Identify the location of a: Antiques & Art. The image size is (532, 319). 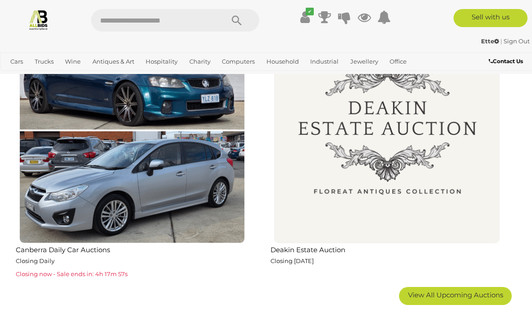
(113, 61).